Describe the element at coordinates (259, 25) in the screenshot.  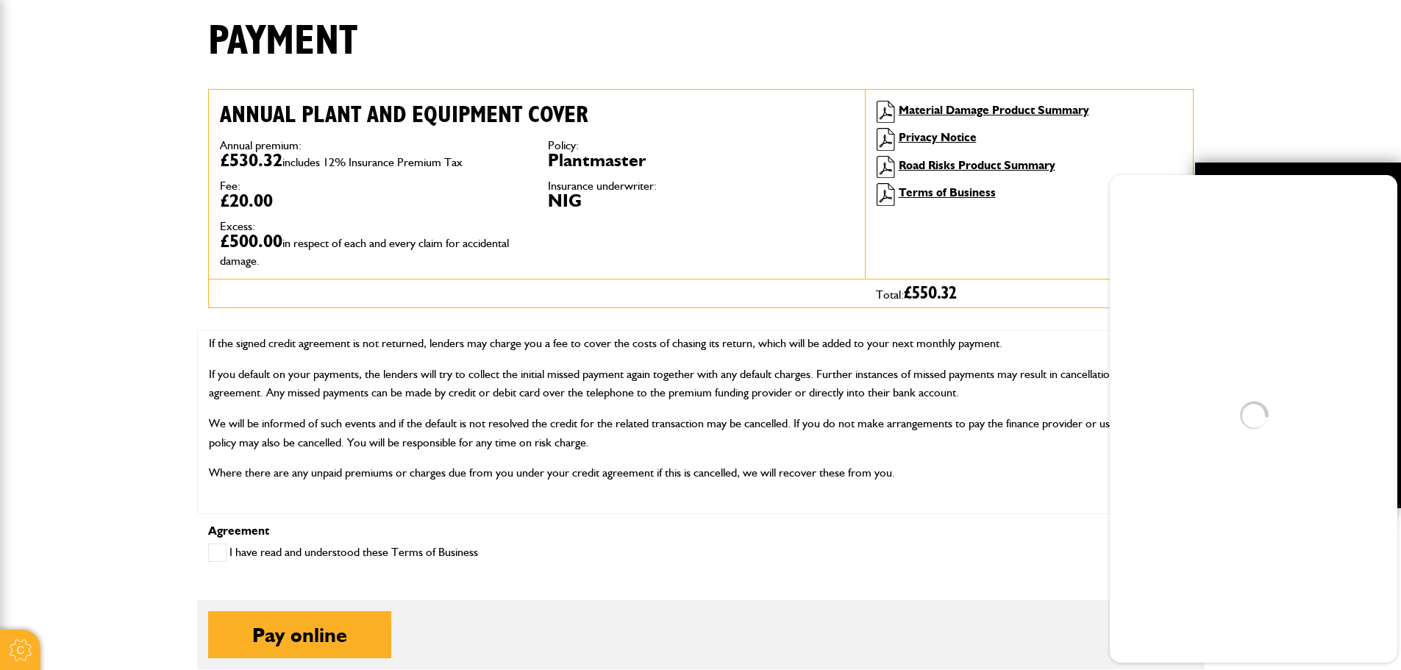
I see `div: Minimize live chat window` at that location.